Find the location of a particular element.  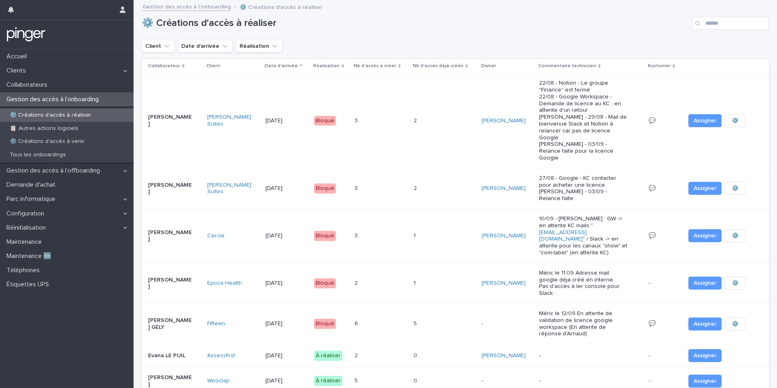

p: ⚙️ Créations d'accès à venir is located at coordinates (47, 141).